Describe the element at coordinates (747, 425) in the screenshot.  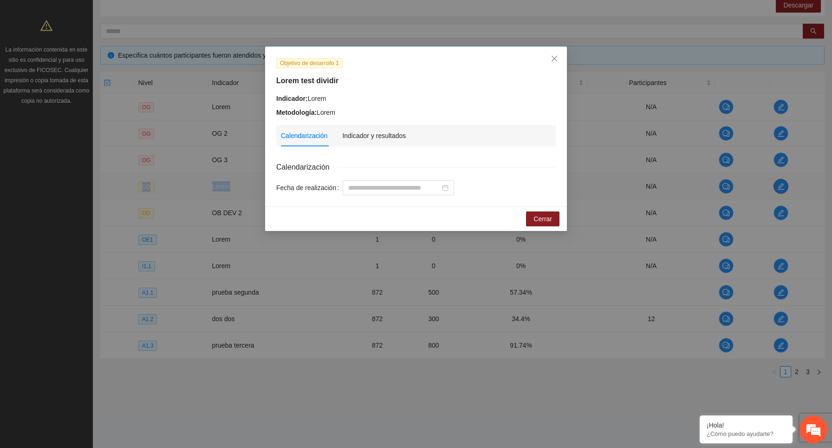
I see `div: ¡Hola!` at that location.